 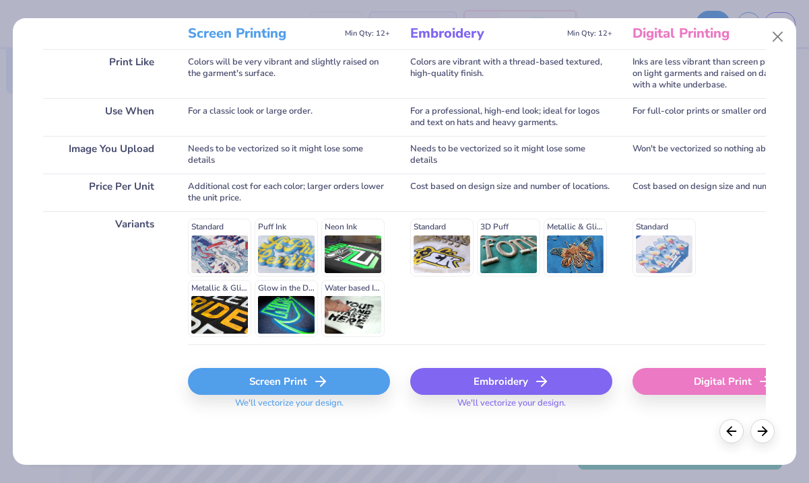 I want to click on div: Colors will be very vibrant and slightly raised on the garment's surface., so click(x=289, y=73).